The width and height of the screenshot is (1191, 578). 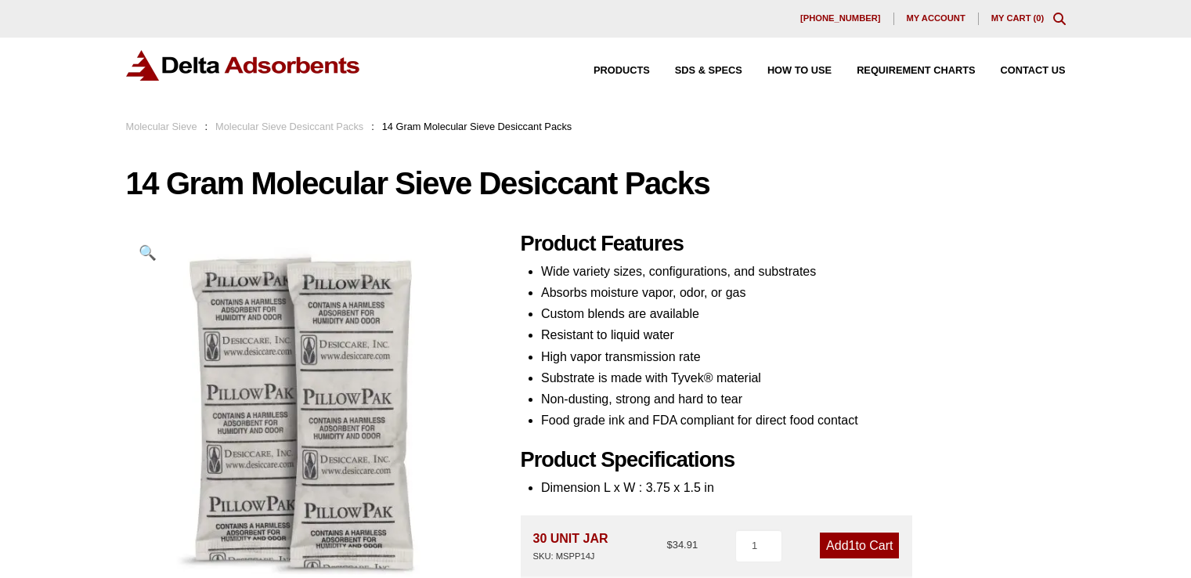 I want to click on li: Resistant to liquid water, so click(x=803, y=334).